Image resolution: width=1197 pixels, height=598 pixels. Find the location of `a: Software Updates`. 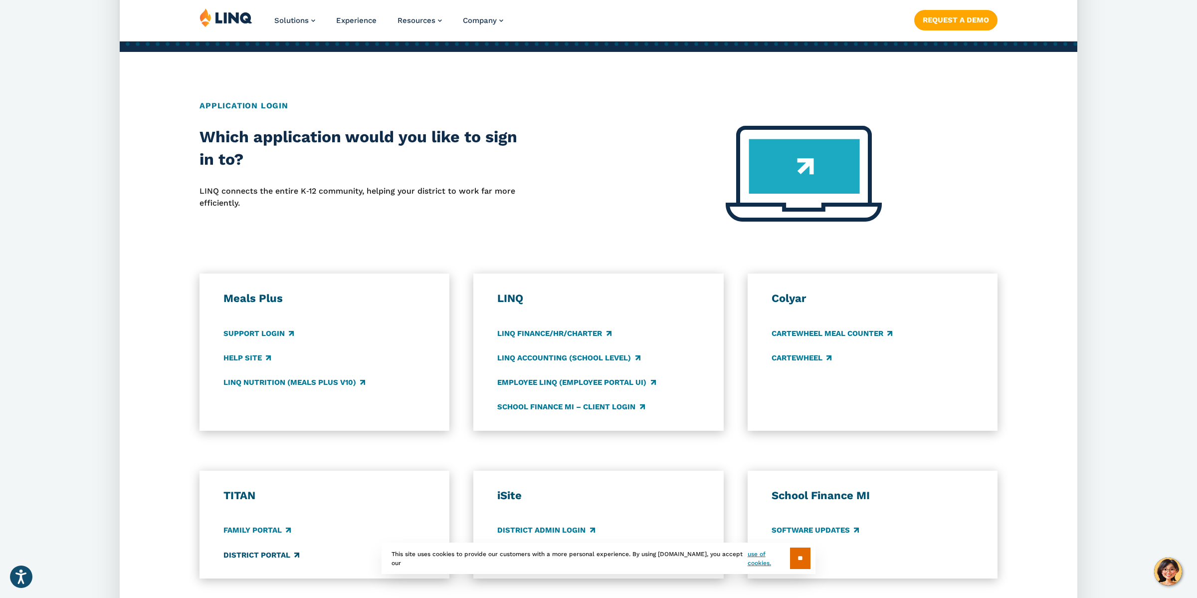

a: Software Updates is located at coordinates (815, 530).